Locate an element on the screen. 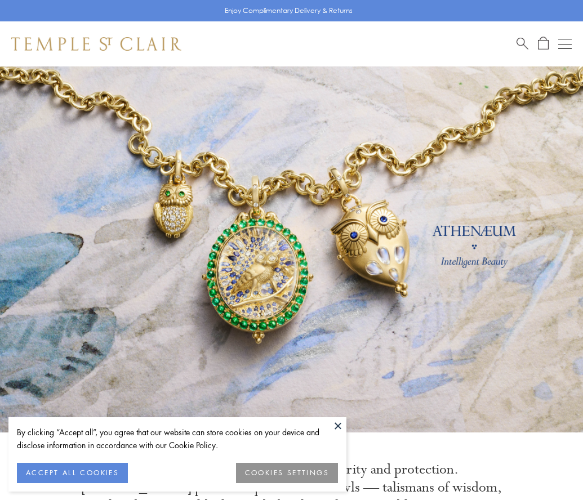 The height and width of the screenshot is (500, 583). div: By clicking “Accept all”, you agree that our website can store cookies on your device and disclos... is located at coordinates (177, 439).